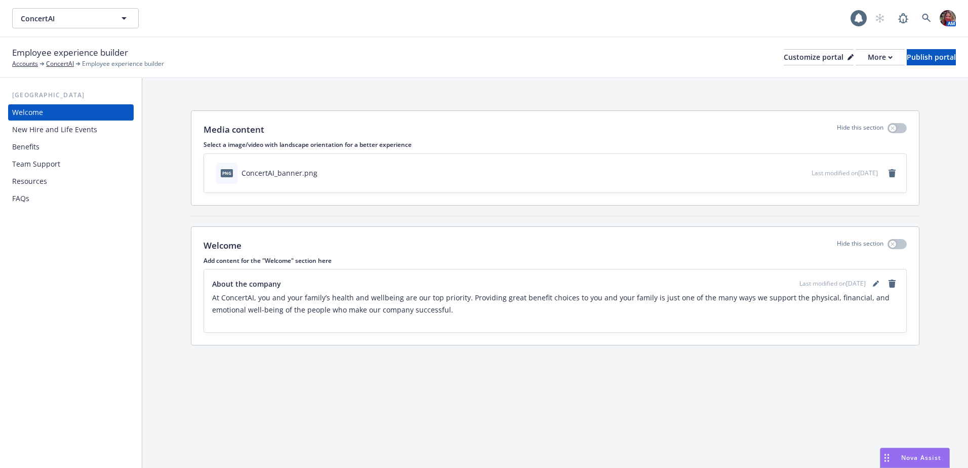 Image resolution: width=968 pixels, height=468 pixels. I want to click on span: Nova Assist, so click(921, 457).